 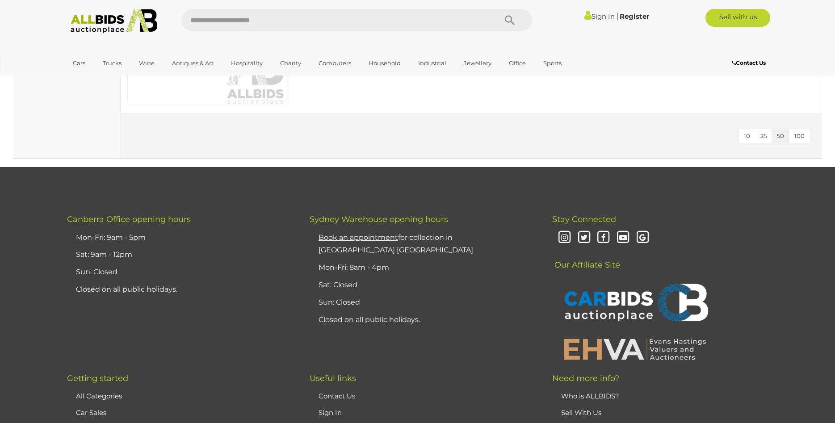 What do you see at coordinates (747, 136) in the screenshot?
I see `button: 10` at bounding box center [747, 136].